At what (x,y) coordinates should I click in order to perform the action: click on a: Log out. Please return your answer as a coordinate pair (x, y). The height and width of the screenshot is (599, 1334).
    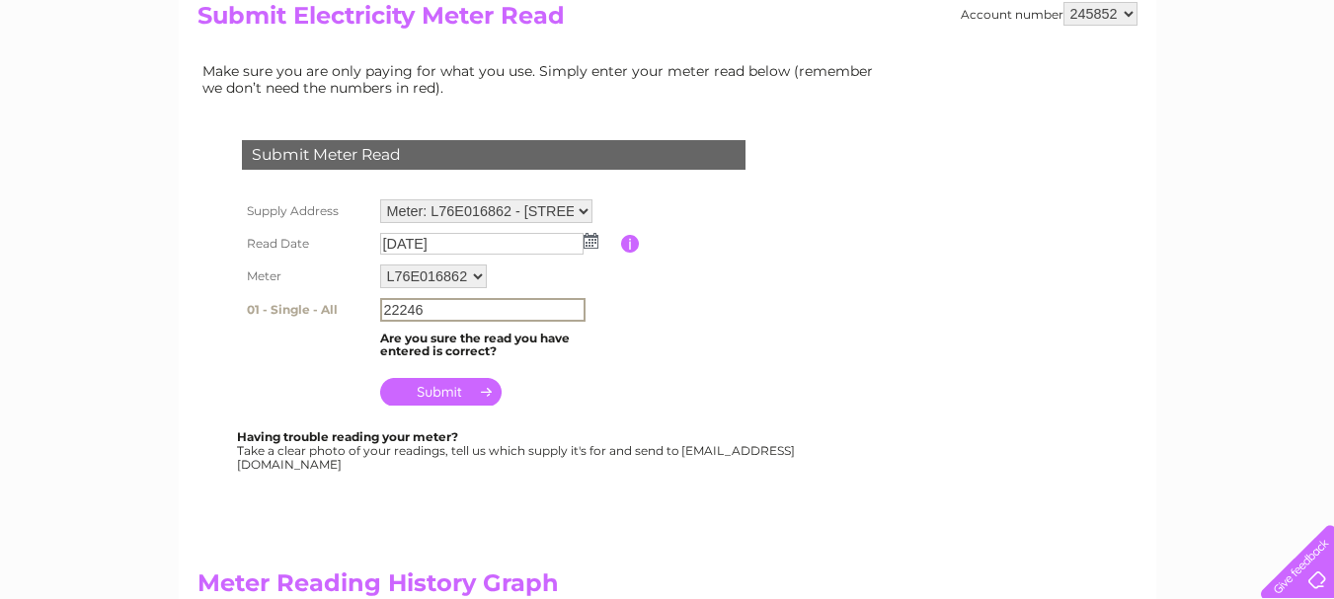
    Looking at the image, I should click on (1292, 91).